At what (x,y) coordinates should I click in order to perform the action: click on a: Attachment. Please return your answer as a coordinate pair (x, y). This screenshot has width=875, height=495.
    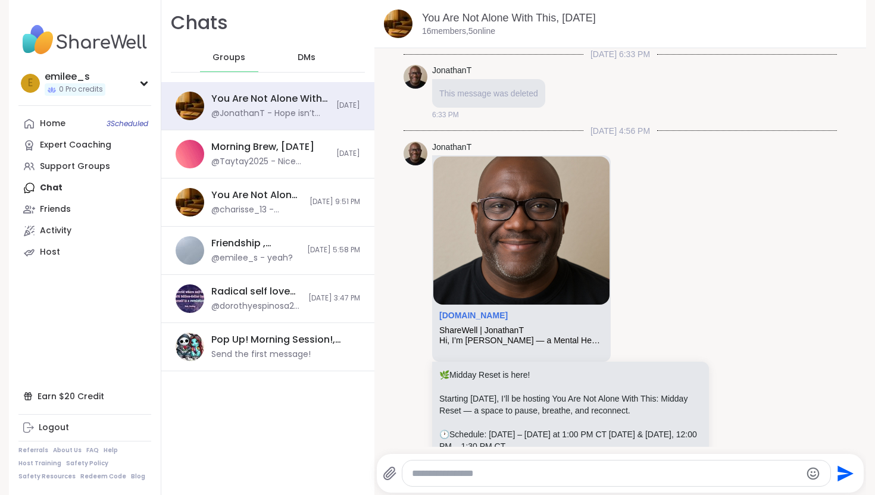
    Looking at the image, I should click on (473, 315).